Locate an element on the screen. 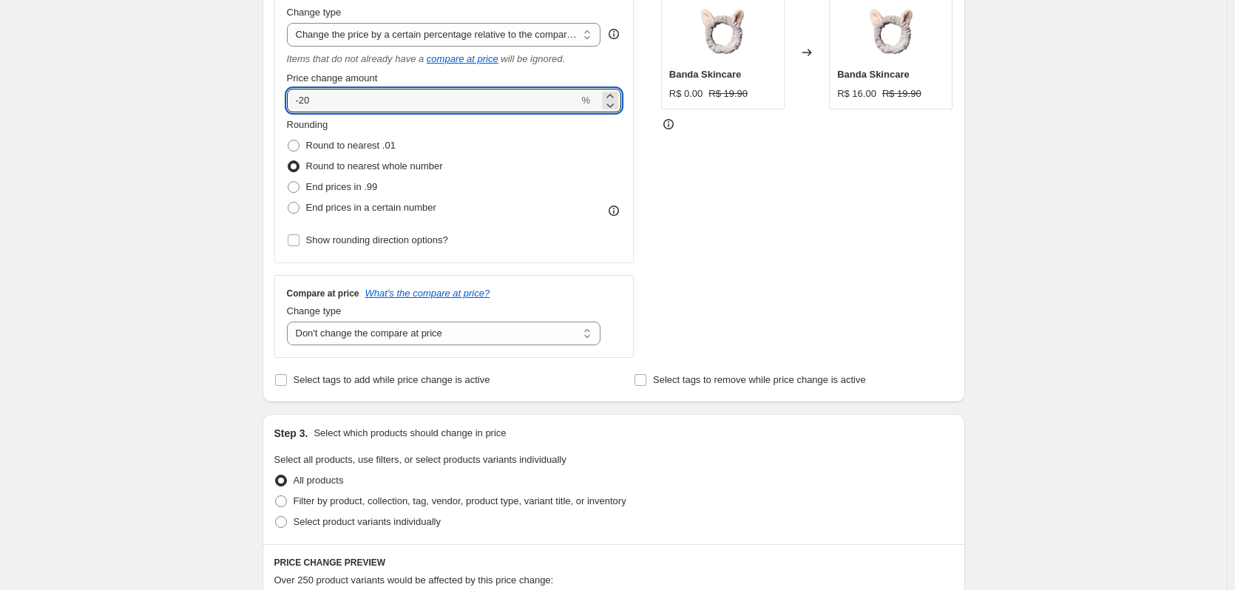  p: Select which products should change in price is located at coordinates (410, 433).